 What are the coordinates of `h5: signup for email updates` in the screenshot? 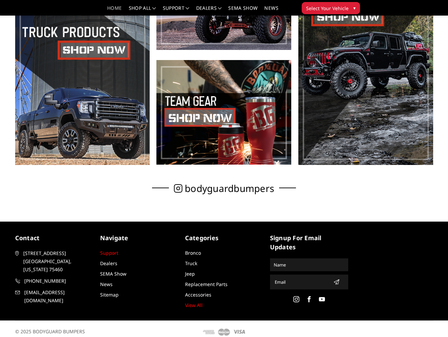 It's located at (309, 242).